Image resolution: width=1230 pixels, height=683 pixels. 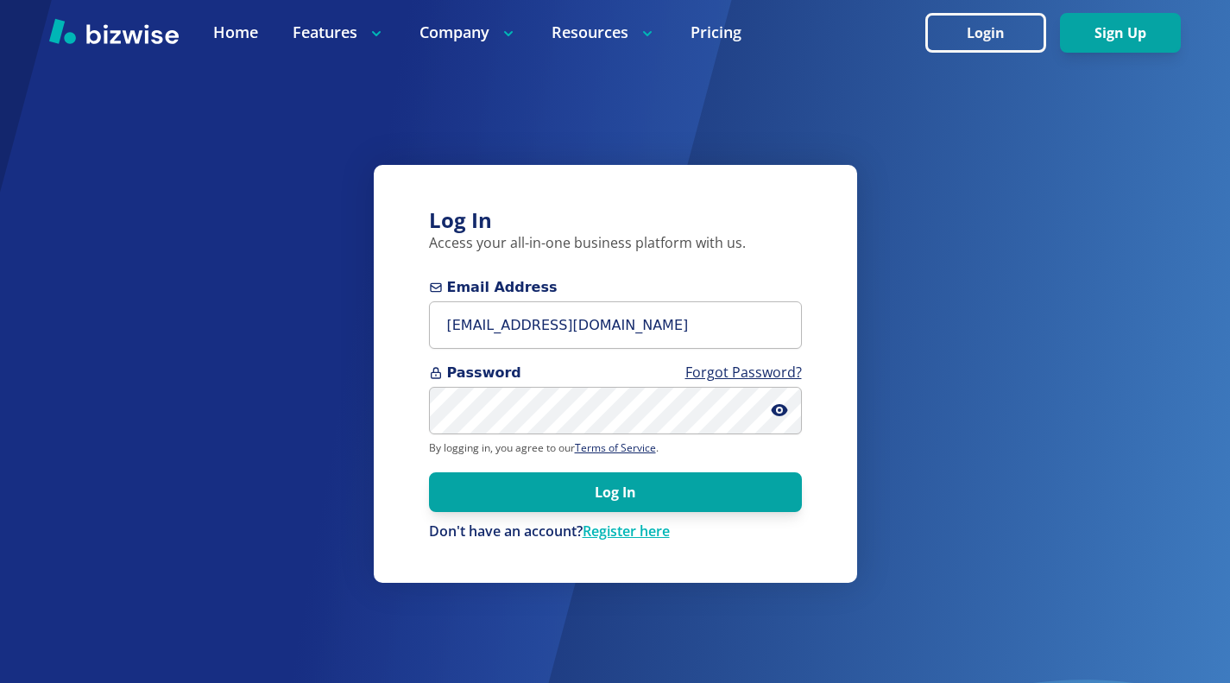 I want to click on a: Terms of Service, so click(x=615, y=447).